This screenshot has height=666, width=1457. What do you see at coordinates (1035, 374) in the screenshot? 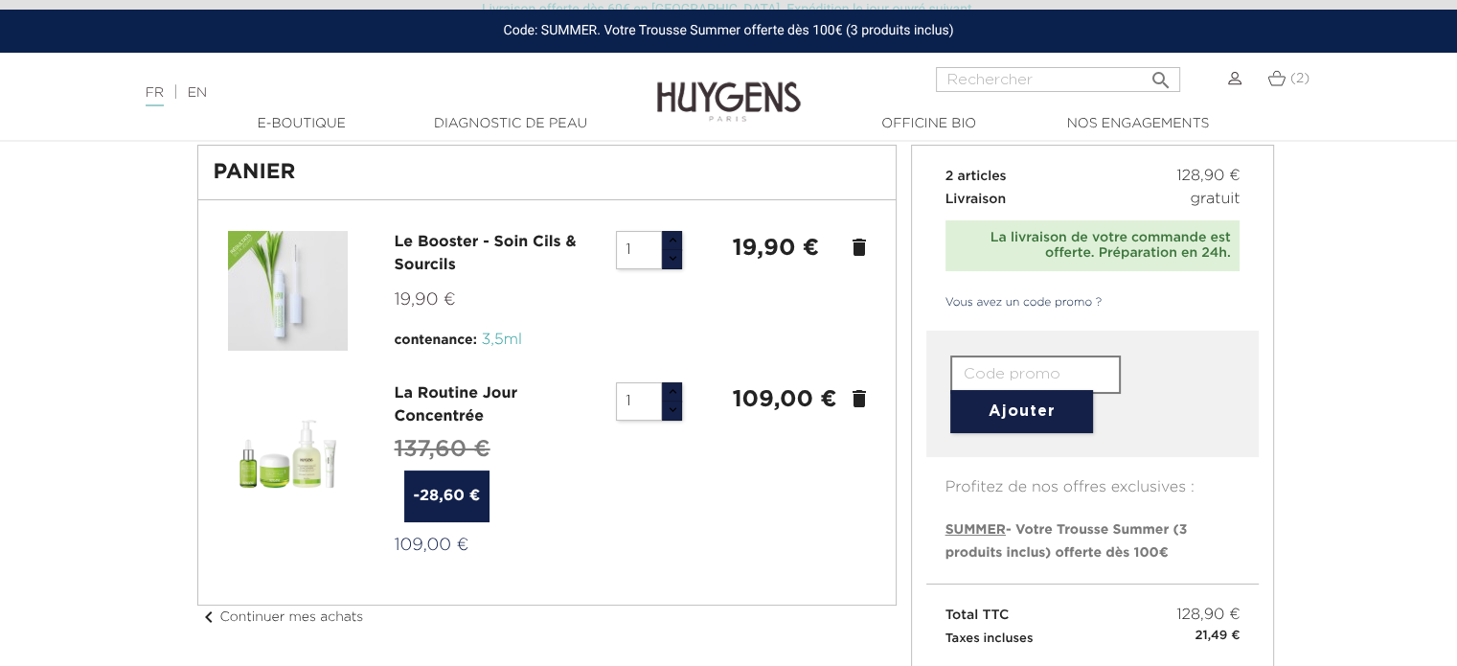
I see `input: Code promo` at bounding box center [1035, 374].